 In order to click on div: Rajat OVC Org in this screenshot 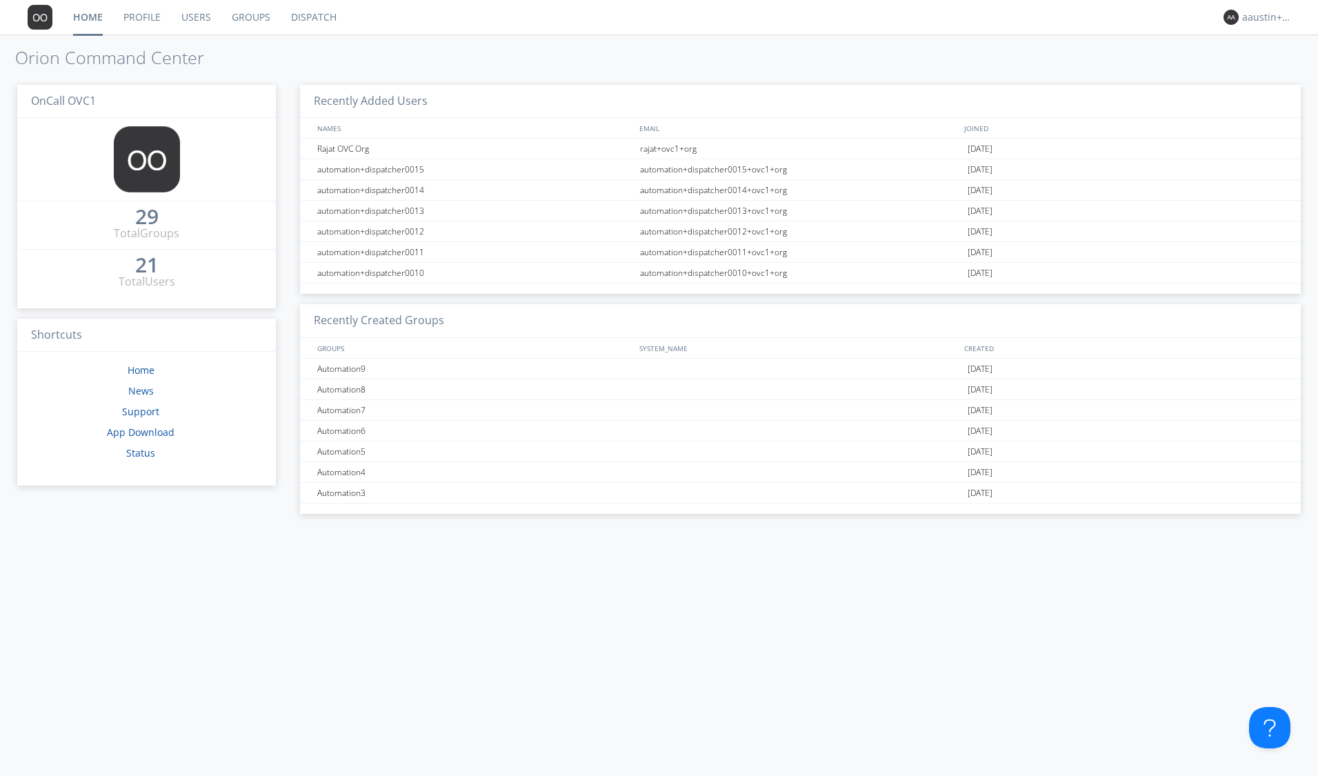, I will do `click(475, 148)`.